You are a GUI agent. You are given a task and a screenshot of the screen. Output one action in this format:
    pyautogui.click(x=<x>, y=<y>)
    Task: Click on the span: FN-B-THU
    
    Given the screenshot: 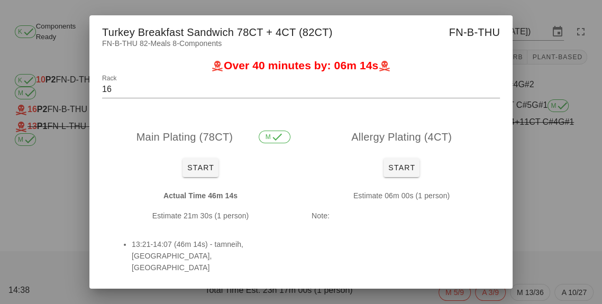 What is the action you would take?
    pyautogui.click(x=475, y=32)
    